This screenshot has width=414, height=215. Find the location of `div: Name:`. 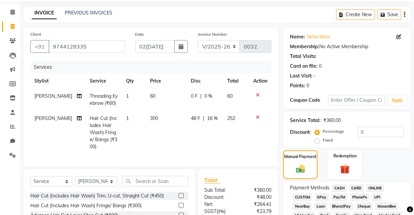

div: Name: is located at coordinates (297, 37).